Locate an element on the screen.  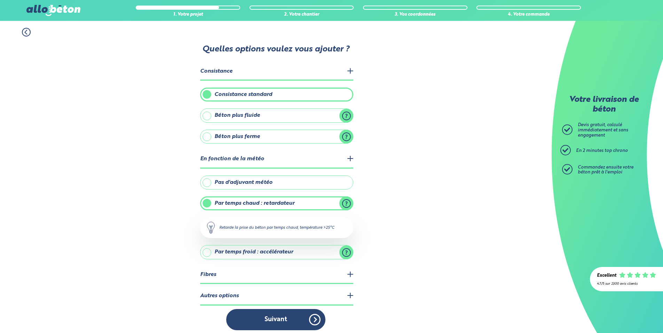
label: Béton plus fluide is located at coordinates (277, 116).